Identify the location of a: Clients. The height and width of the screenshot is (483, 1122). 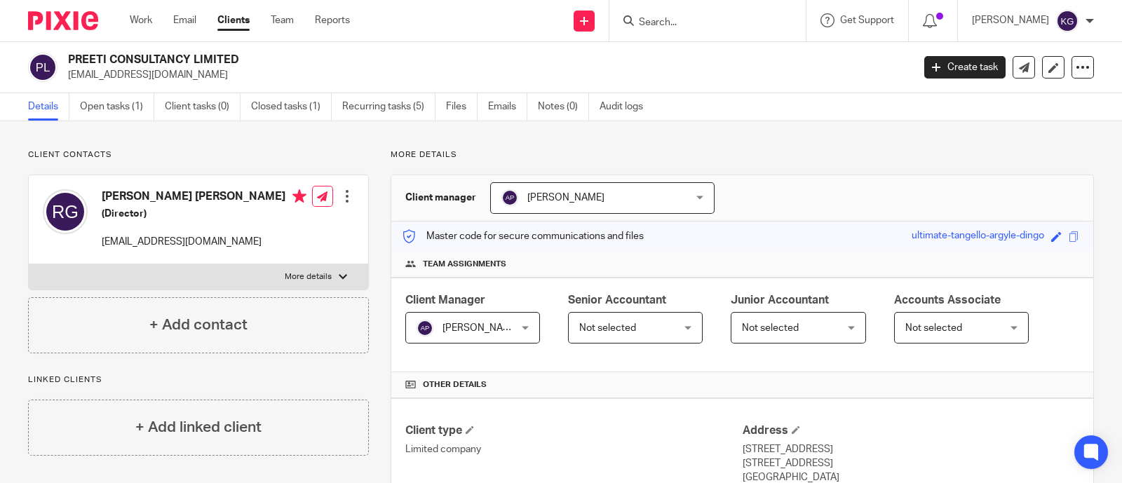
(234, 20).